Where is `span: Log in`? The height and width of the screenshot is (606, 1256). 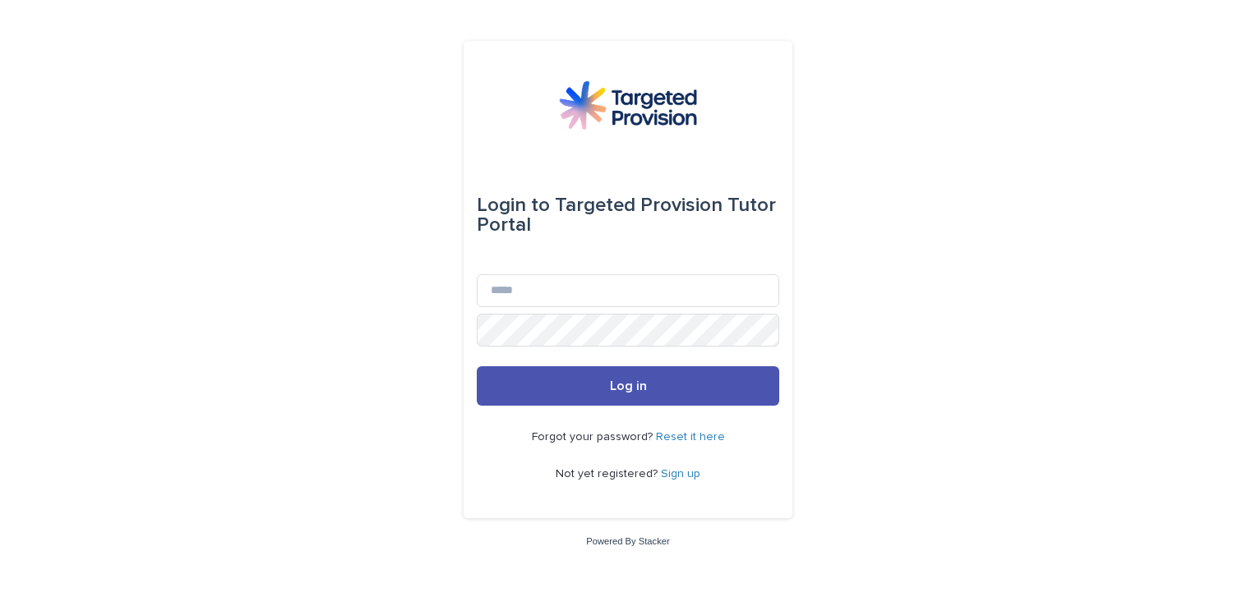 span: Log in is located at coordinates (628, 386).